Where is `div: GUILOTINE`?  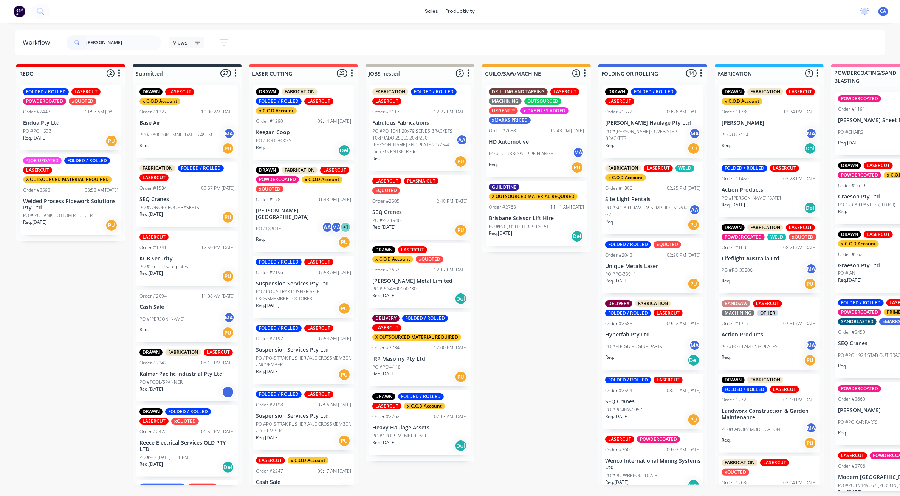 div: GUILOTINE is located at coordinates (504, 187).